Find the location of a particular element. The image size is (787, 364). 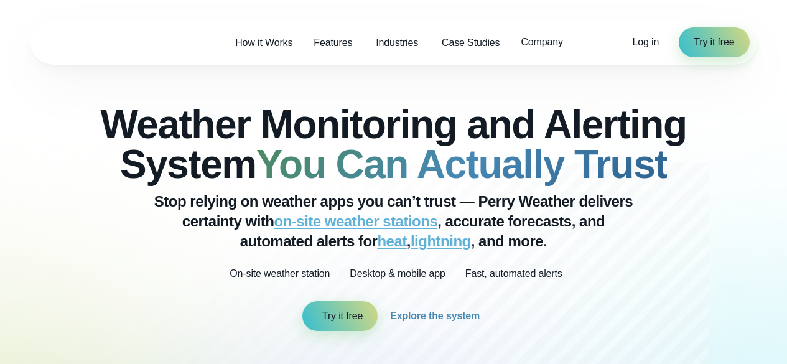

span: Industries is located at coordinates (397, 43).